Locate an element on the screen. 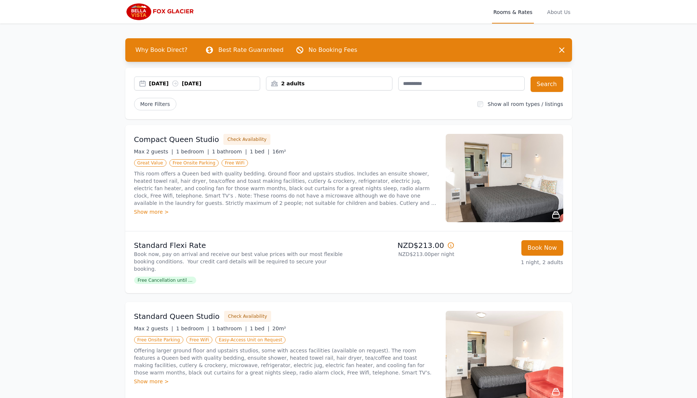  p: NZD$213.00 is located at coordinates (403, 245).